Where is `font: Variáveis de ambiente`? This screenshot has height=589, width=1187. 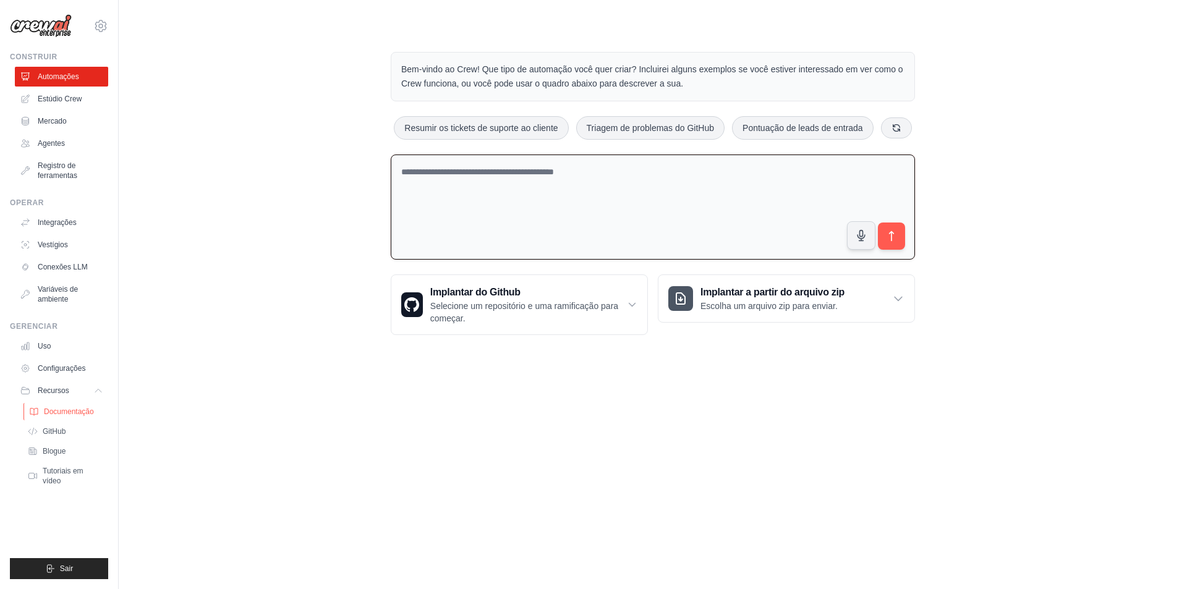
font: Variáveis de ambiente is located at coordinates (58, 294).